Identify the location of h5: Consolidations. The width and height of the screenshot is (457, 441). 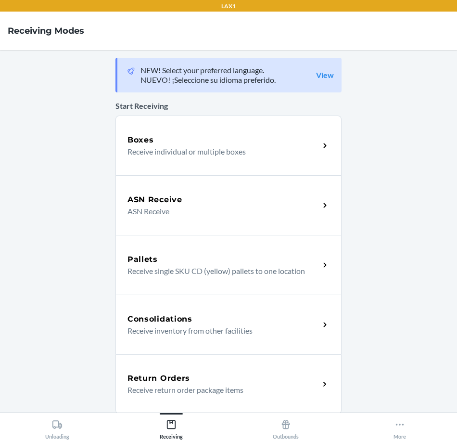
(160, 319).